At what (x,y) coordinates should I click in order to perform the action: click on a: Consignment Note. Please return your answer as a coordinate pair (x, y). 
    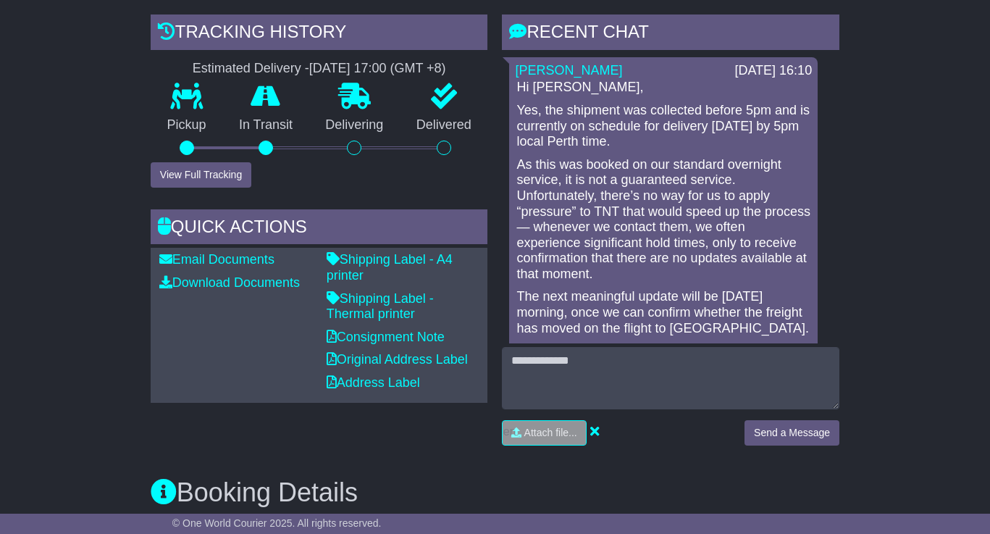
    Looking at the image, I should click on (385, 337).